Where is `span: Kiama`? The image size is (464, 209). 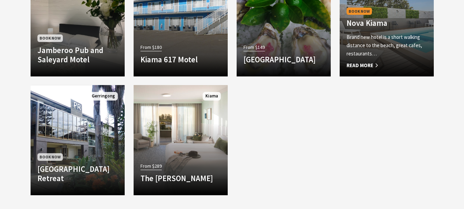 span: Kiama is located at coordinates (212, 96).